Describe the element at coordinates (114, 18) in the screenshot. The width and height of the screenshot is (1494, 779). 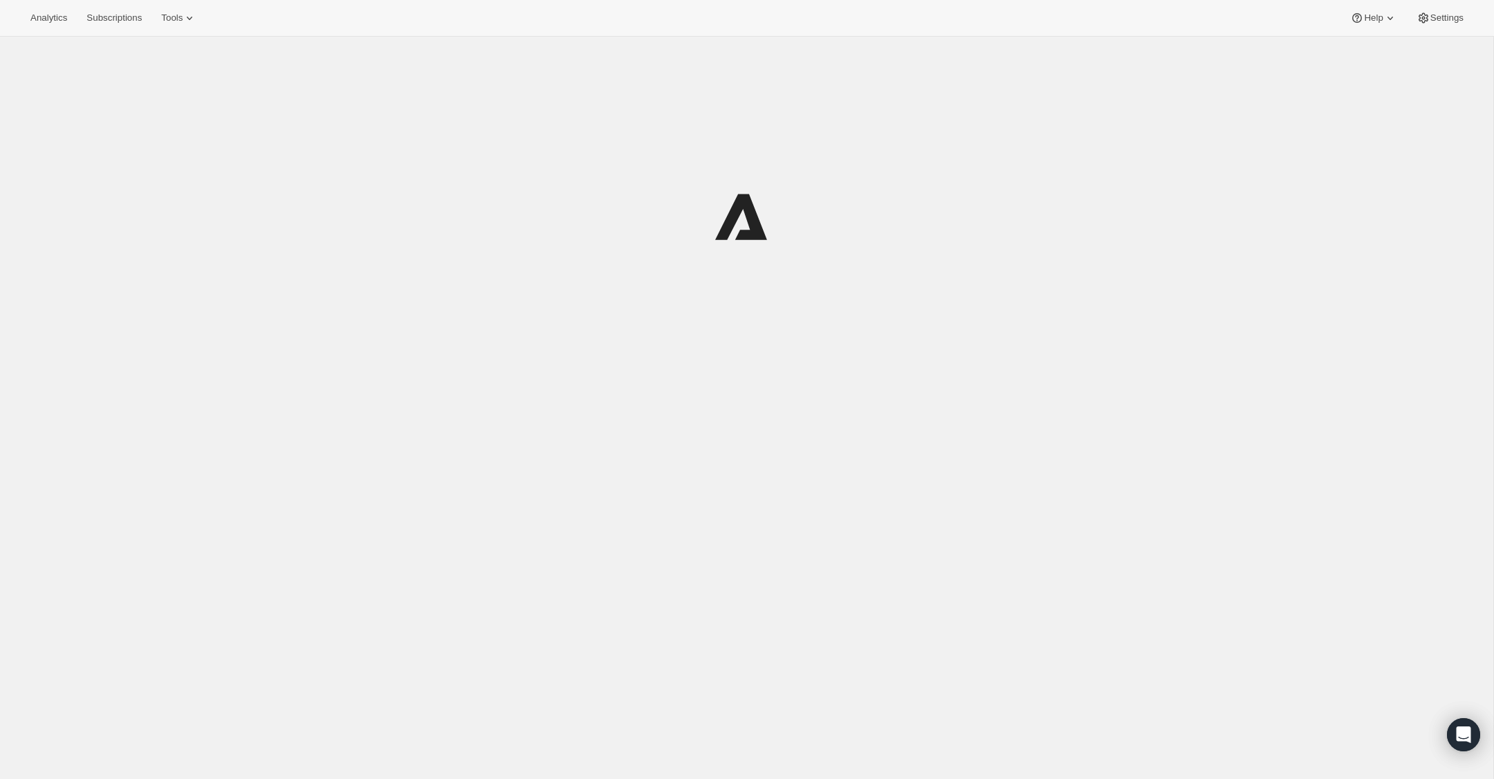
I see `button: Subscriptions` at that location.